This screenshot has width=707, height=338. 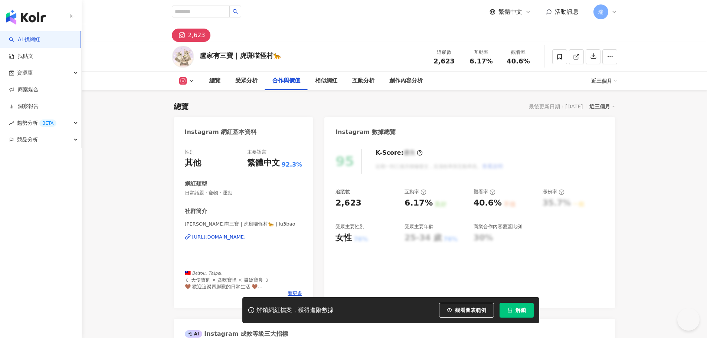 I want to click on div: 6.17%, so click(x=419, y=203).